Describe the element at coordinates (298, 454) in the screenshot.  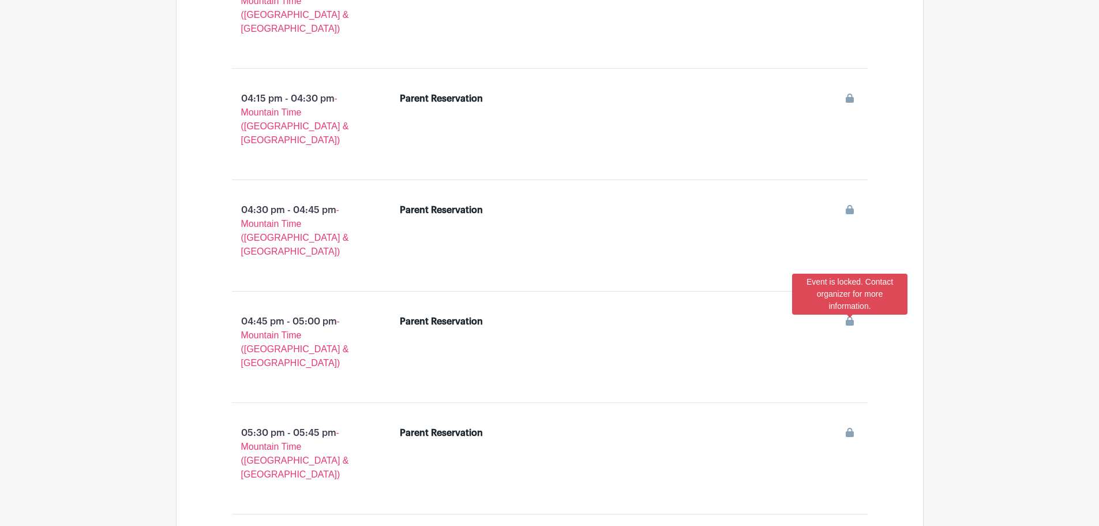
I see `p: 05:30 pm - 05:45 pm` at that location.